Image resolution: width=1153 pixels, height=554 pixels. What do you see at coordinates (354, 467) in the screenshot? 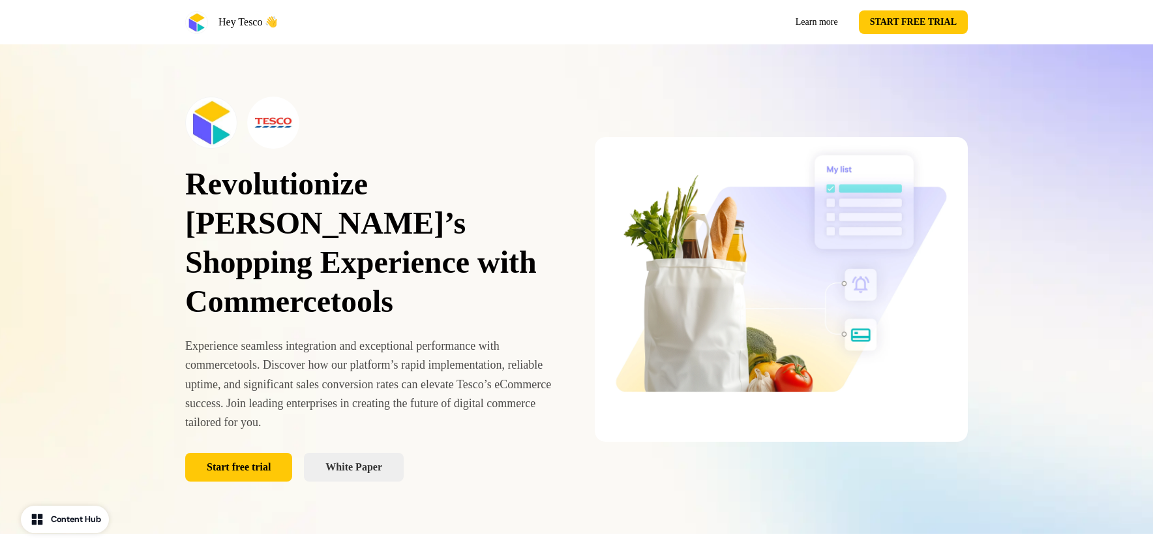
I see `button: White Paper` at bounding box center [354, 467].